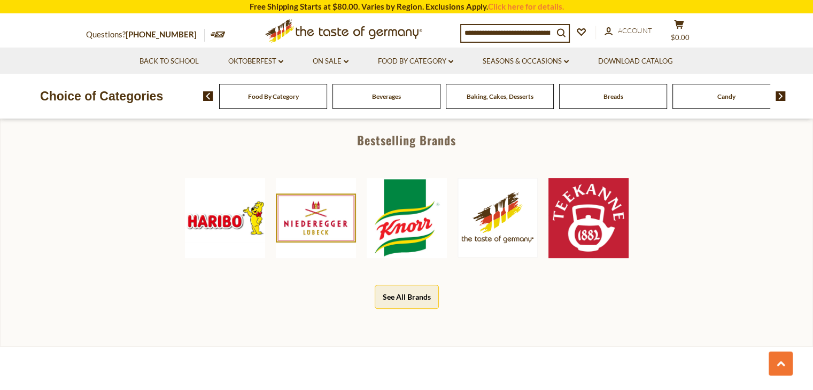 The width and height of the screenshot is (813, 390). What do you see at coordinates (273, 96) in the screenshot?
I see `span: Food By Category` at bounding box center [273, 96].